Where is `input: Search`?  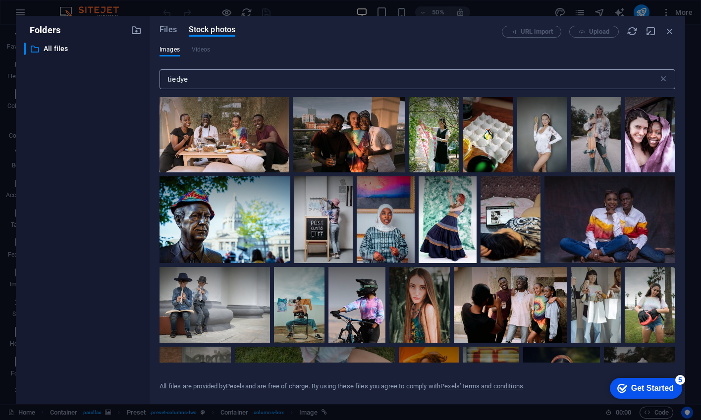
input: Search is located at coordinates (409, 79).